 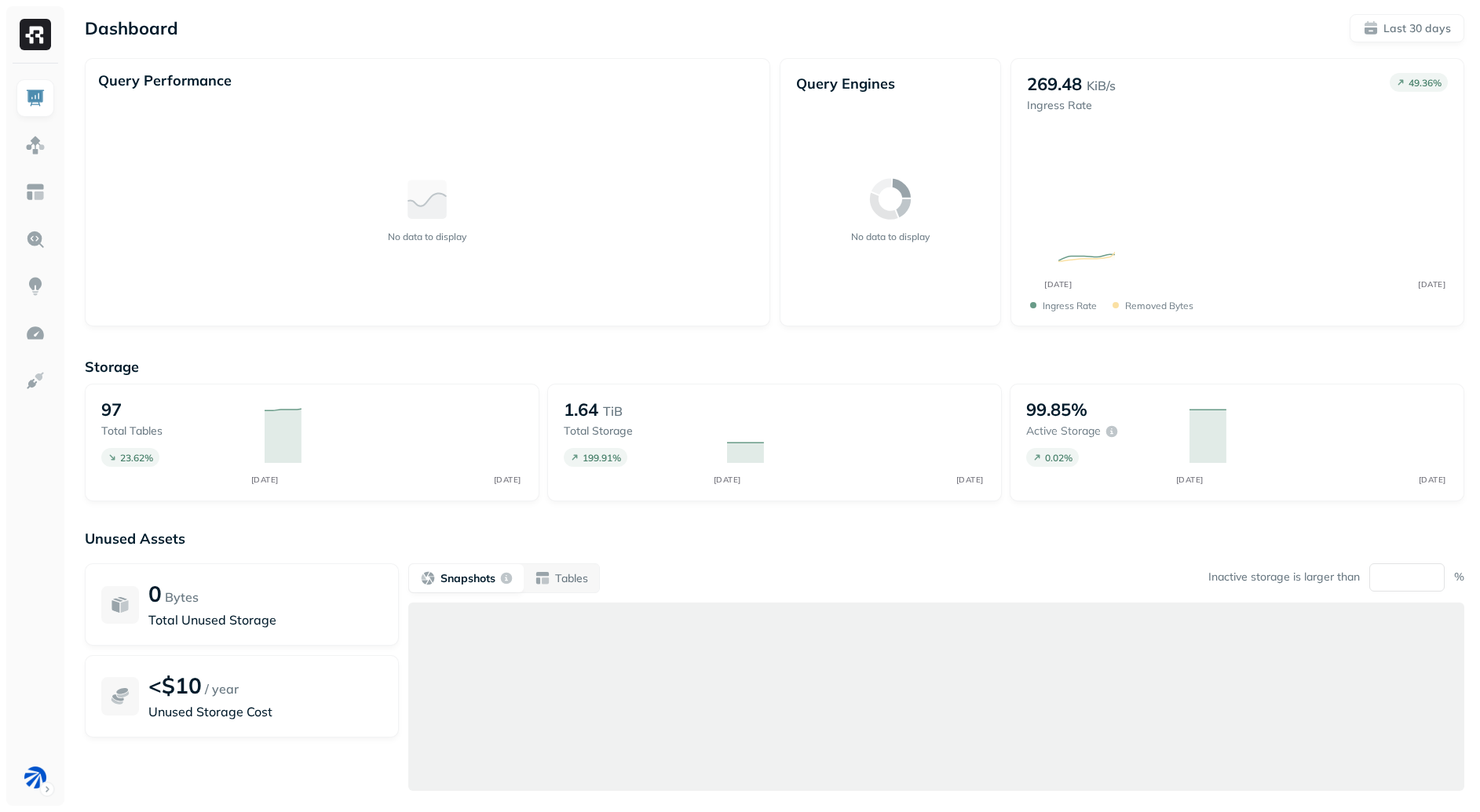 I want to click on img: Dashboard, so click(x=35, y=98).